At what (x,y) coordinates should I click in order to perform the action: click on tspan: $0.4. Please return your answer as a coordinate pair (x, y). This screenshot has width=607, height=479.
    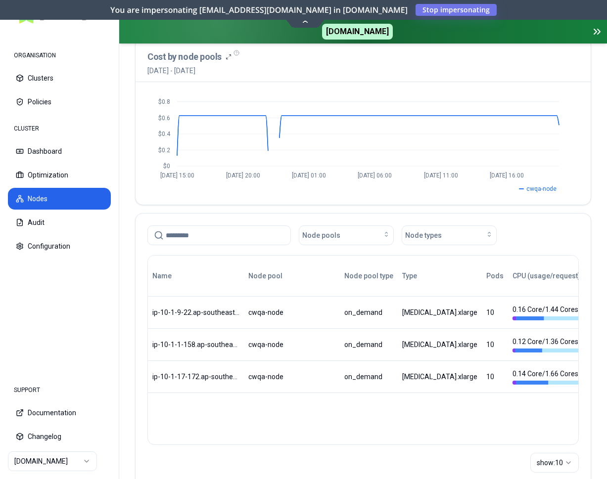
    Looking at the image, I should click on (164, 134).